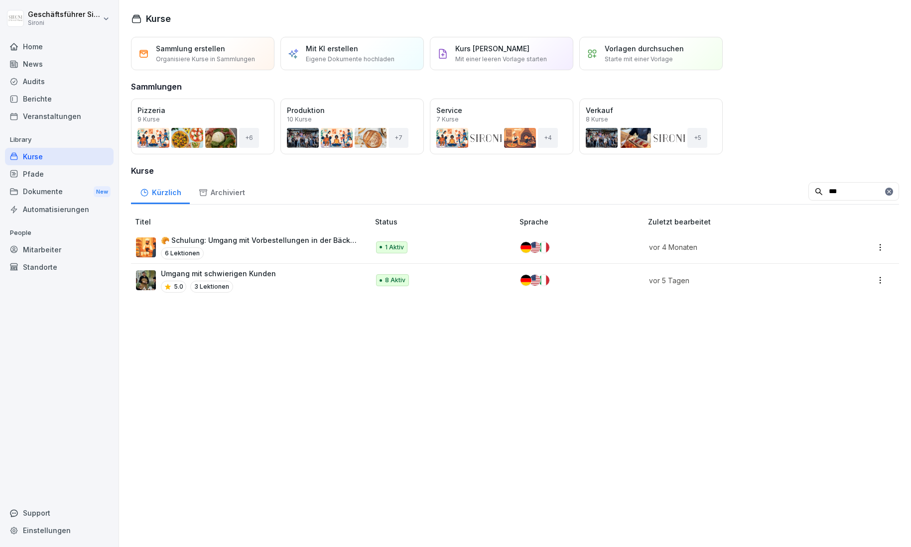 The height and width of the screenshot is (547, 911). Describe the element at coordinates (59, 64) in the screenshot. I see `div: News` at that location.